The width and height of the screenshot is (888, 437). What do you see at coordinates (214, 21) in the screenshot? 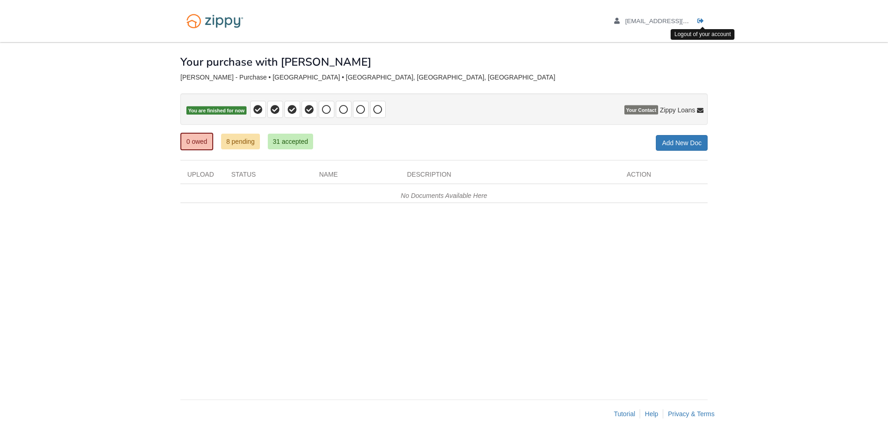
I see `img: Logo` at bounding box center [214, 21].